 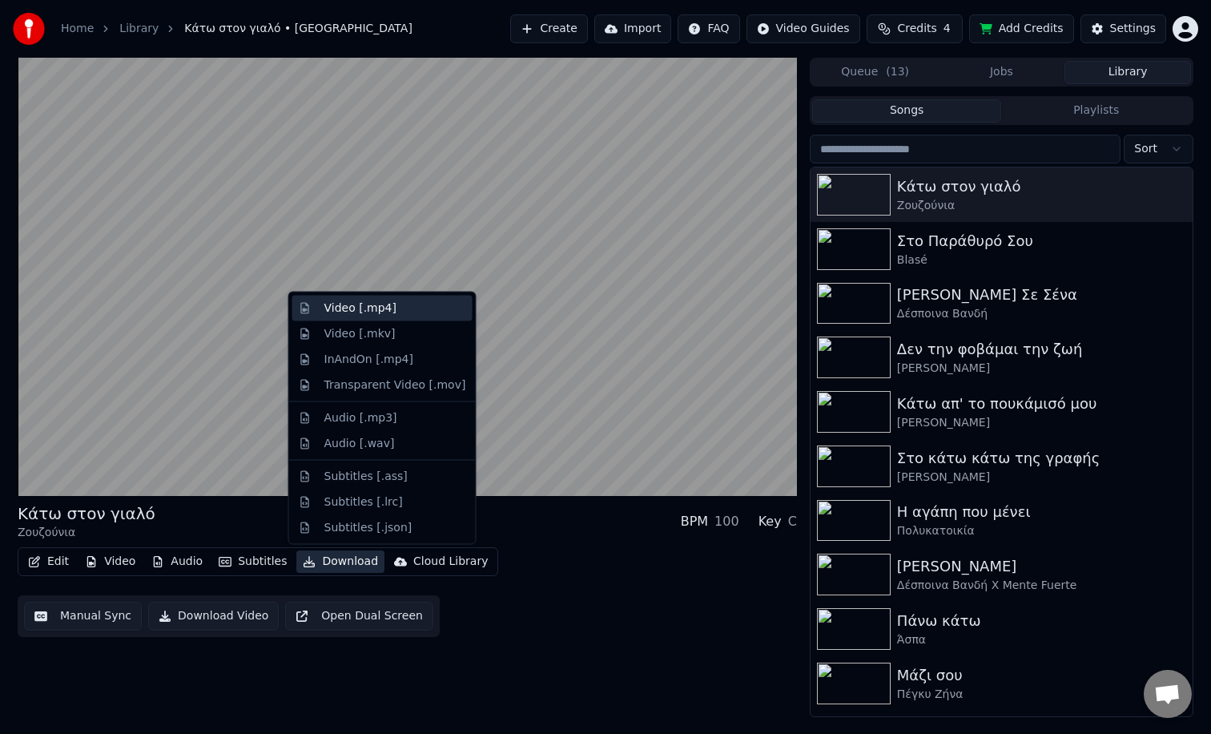 I want to click on div: InAndOn [.mp4], so click(x=369, y=359).